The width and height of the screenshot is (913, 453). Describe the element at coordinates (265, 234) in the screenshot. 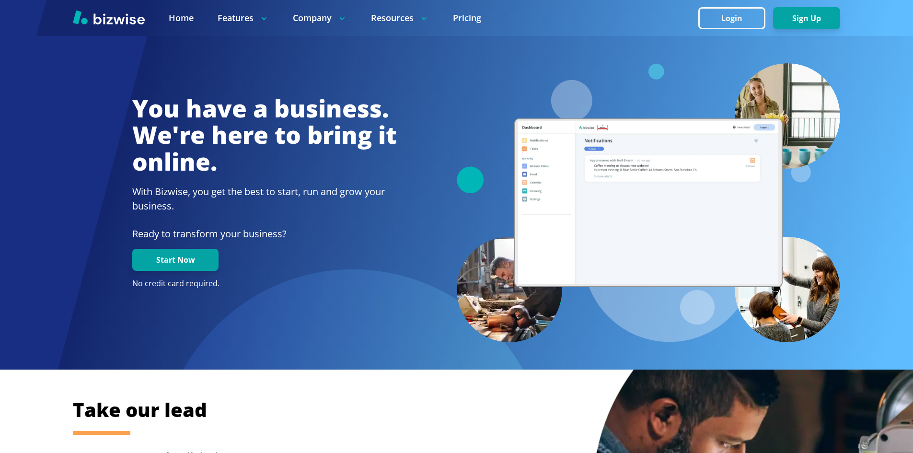

I see `p: Ready to transform your business?` at that location.